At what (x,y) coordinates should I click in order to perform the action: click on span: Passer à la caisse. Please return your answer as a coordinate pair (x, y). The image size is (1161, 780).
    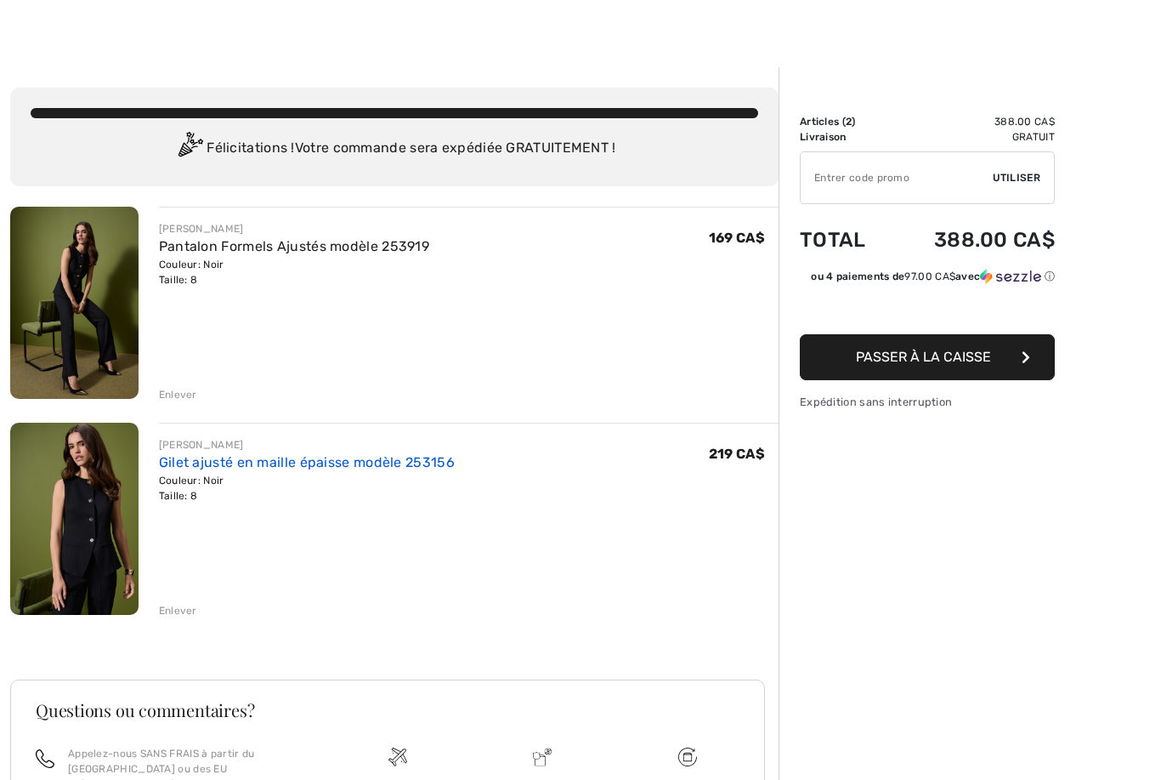
    Looking at the image, I should click on (923, 356).